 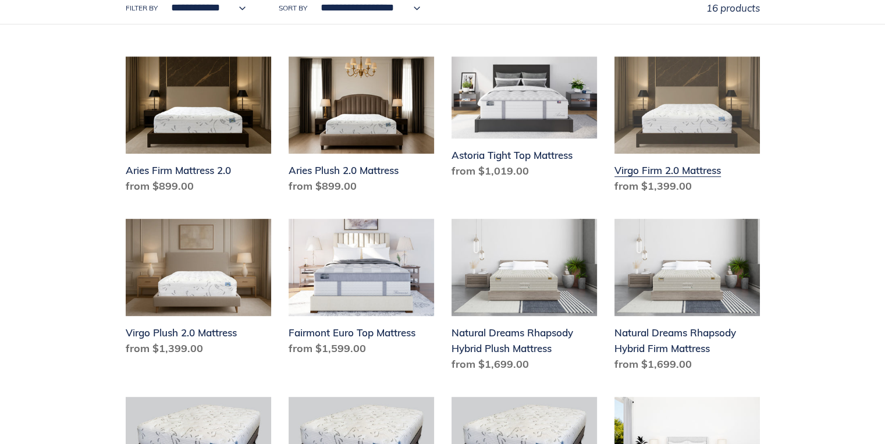 What do you see at coordinates (198, 127) in the screenshot?
I see `a: Aries Firm Mattress 2.0` at bounding box center [198, 127].